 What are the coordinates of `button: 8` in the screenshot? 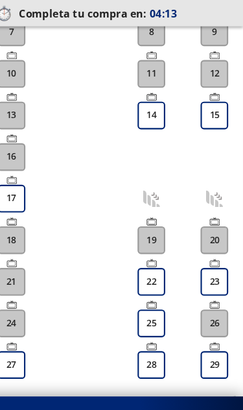 It's located at (157, 30).